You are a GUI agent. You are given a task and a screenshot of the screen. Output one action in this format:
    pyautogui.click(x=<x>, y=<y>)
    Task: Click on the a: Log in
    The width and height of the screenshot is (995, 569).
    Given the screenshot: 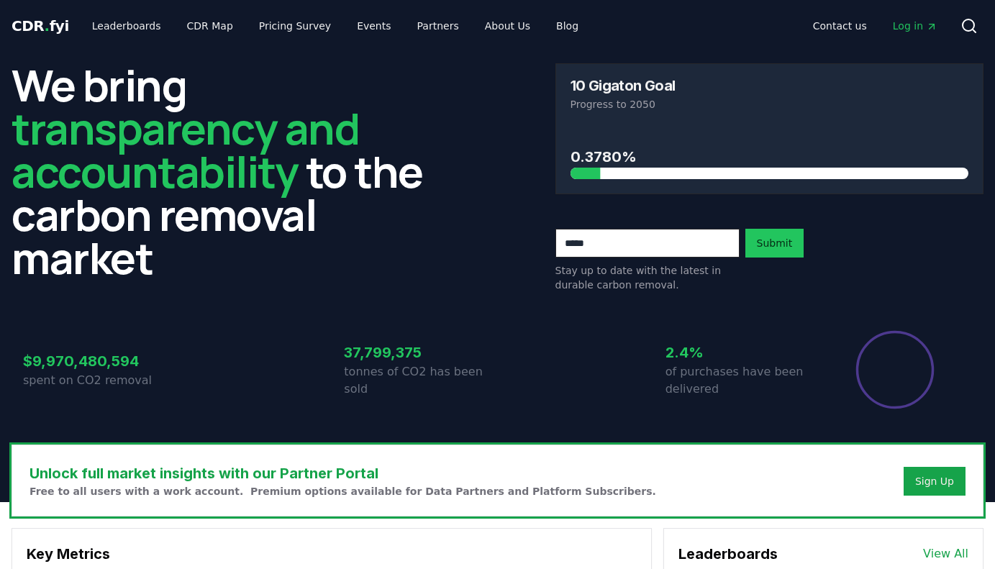 What is the action you would take?
    pyautogui.click(x=915, y=26)
    